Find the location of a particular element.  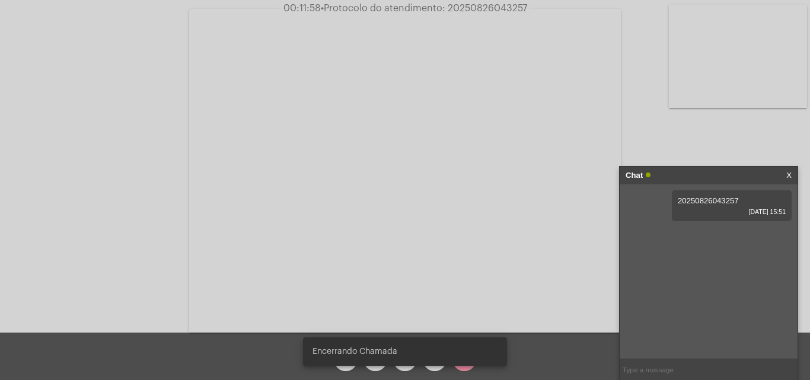

strong: Chat is located at coordinates (634, 176).